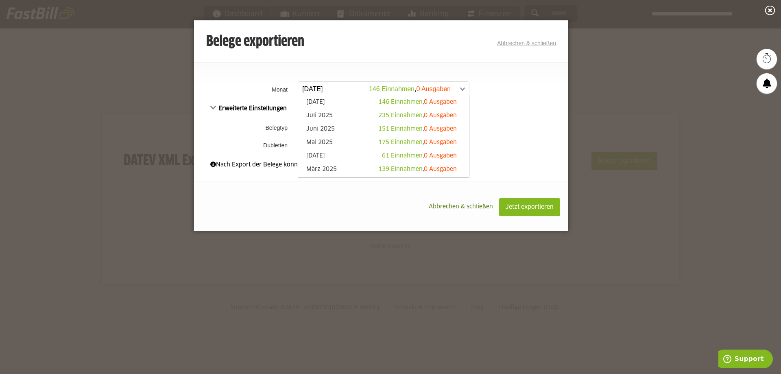  Describe the element at coordinates (31, 9) in the screenshot. I see `span: Support` at that location.